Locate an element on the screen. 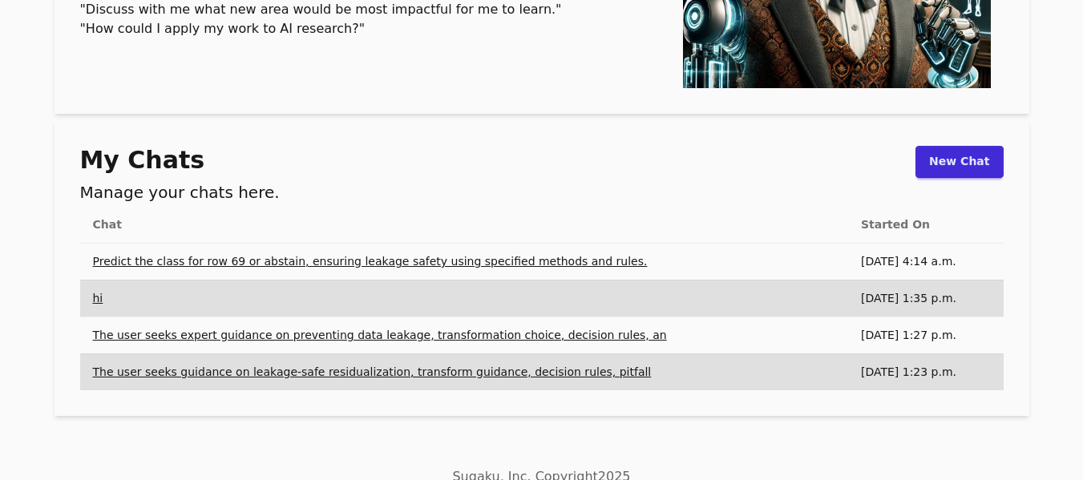 The width and height of the screenshot is (1083, 480). th: Started On is located at coordinates (926, 225).